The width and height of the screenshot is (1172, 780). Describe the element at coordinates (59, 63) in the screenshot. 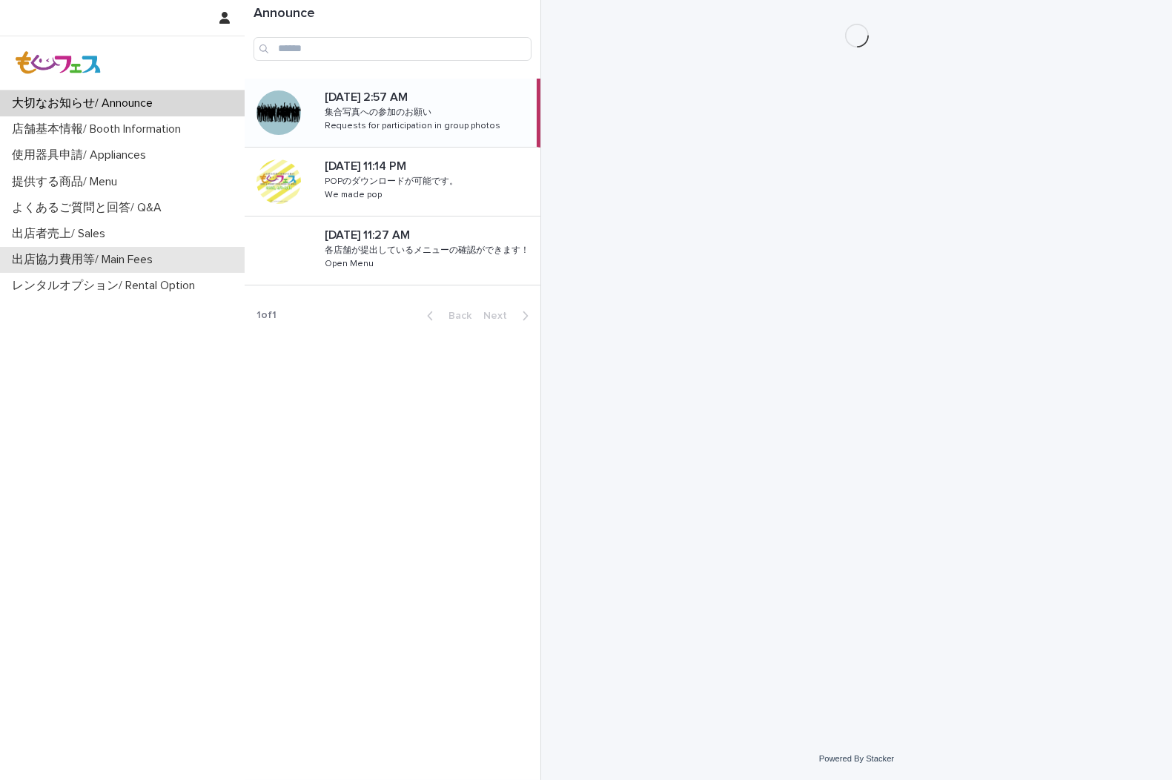

I see `img: Z8gcrWHQVC4NX3Wf4olx` at that location.